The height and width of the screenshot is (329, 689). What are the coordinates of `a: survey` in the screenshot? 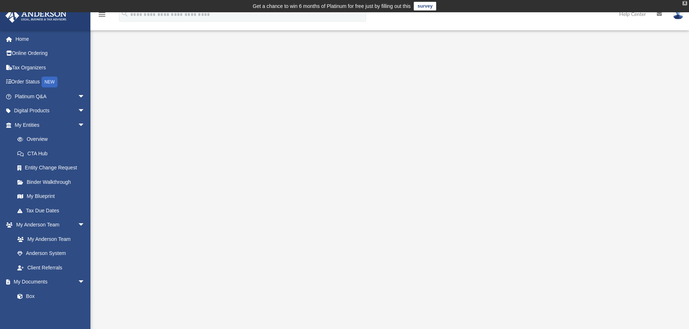 It's located at (425, 6).